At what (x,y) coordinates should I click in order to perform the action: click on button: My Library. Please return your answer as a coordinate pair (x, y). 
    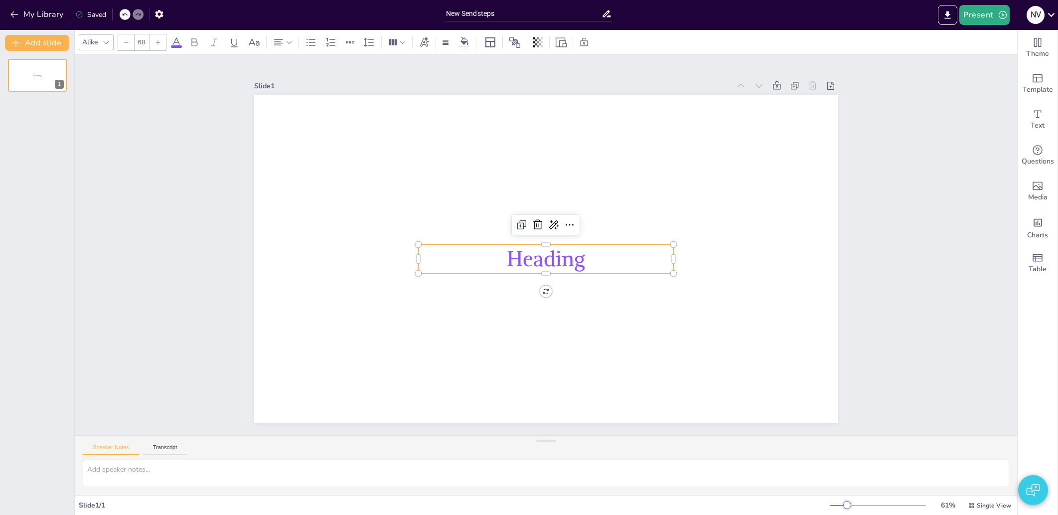
    Looking at the image, I should click on (37, 14).